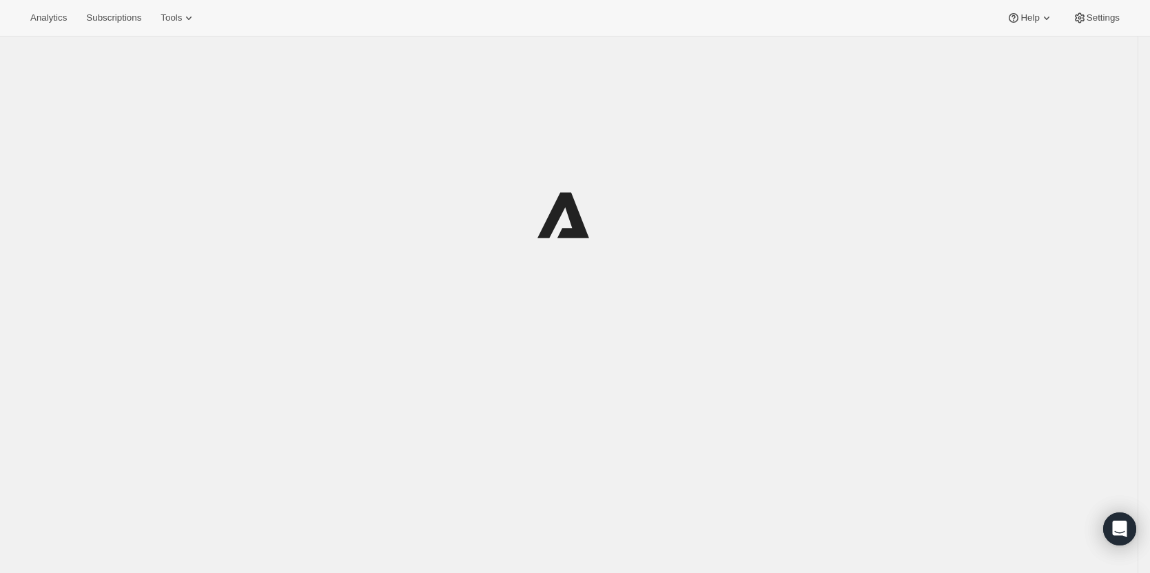 The image size is (1150, 573). I want to click on button: Subscriptions, so click(114, 18).